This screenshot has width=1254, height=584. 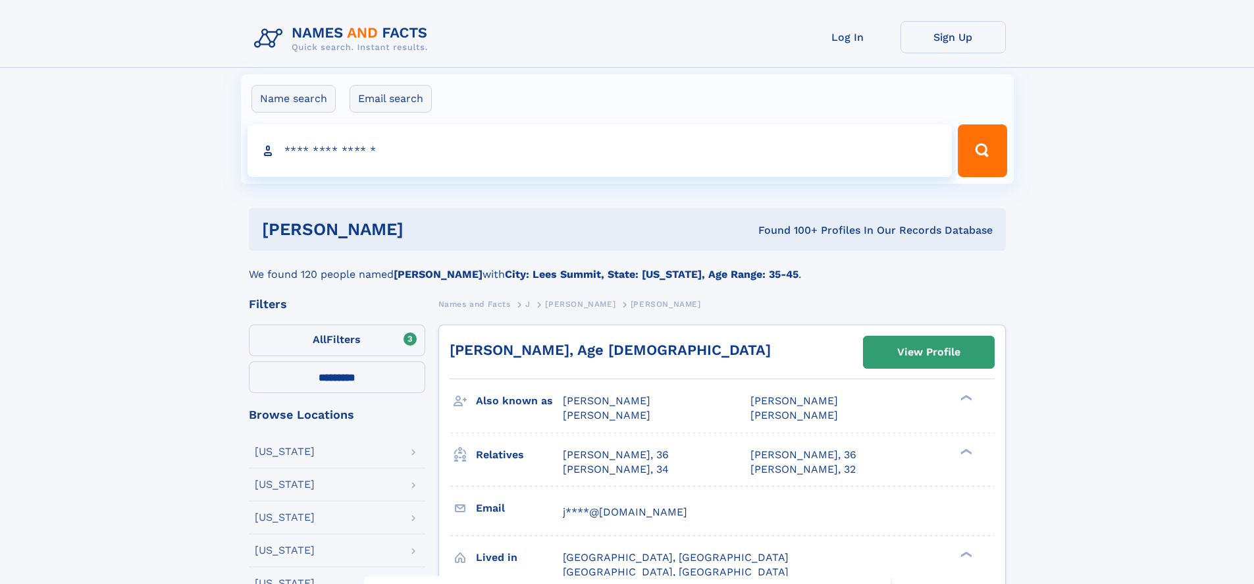 I want to click on div: We found 120 people named with ., so click(x=627, y=267).